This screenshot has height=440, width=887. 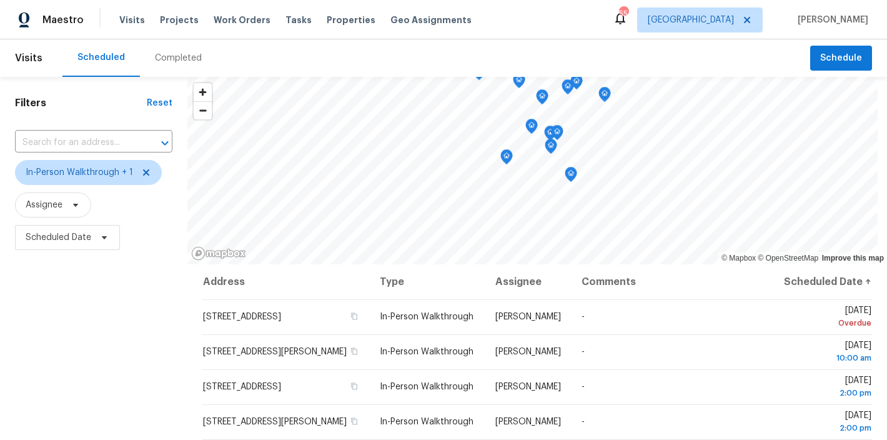 I want to click on div: Overdue, so click(x=827, y=323).